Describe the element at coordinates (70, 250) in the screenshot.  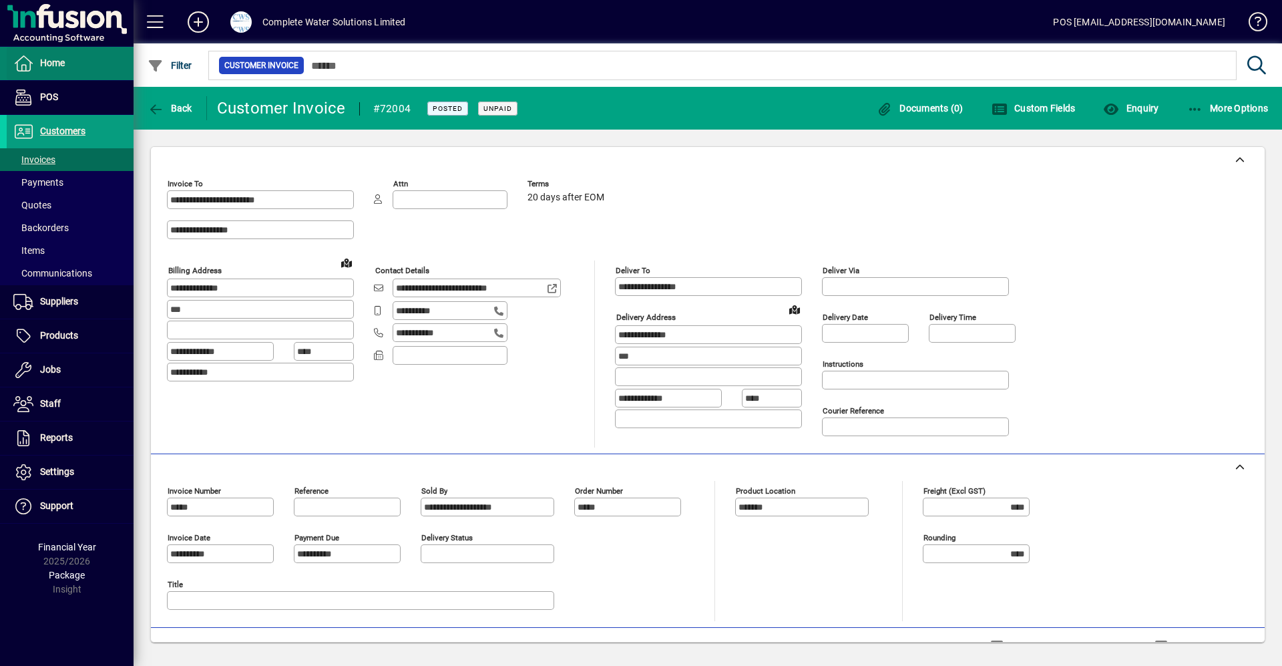
I see `a: Items` at that location.